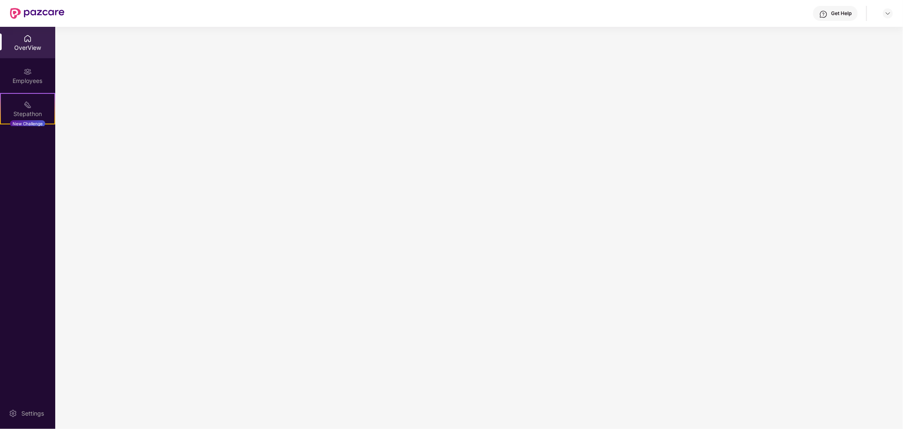  What do you see at coordinates (13, 413) in the screenshot?
I see `img: svg+xml;base64,PHN2ZyBpZD0iU2V0dGluZy0yMHgyMCIgeG1sbnM9Imh0dHA6Ly93d3cudzMub3JnLzIwMDAvc3ZnIiB3aW...` at bounding box center [13, 413].